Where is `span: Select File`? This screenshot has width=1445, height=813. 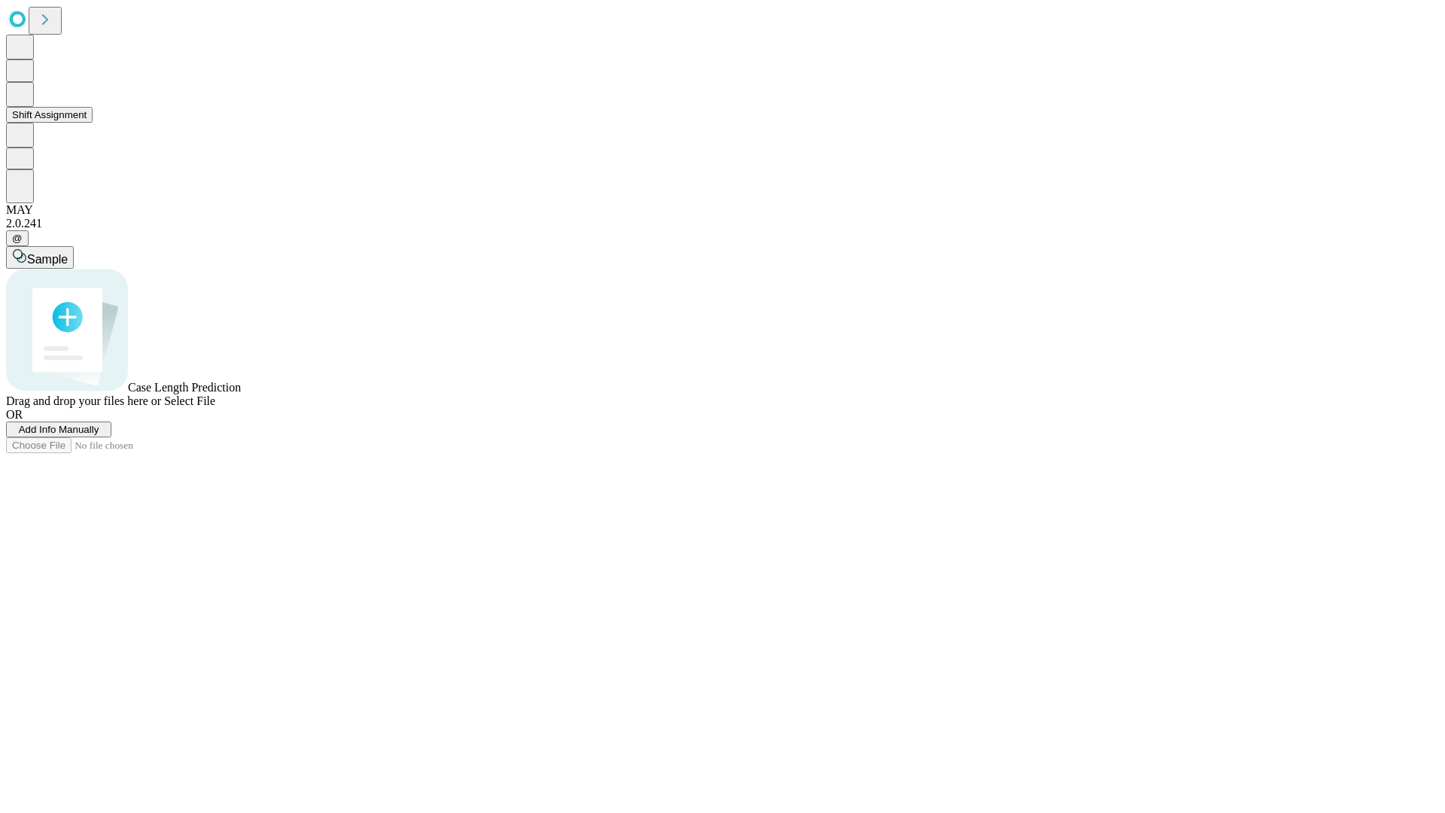 span: Select File is located at coordinates (190, 400).